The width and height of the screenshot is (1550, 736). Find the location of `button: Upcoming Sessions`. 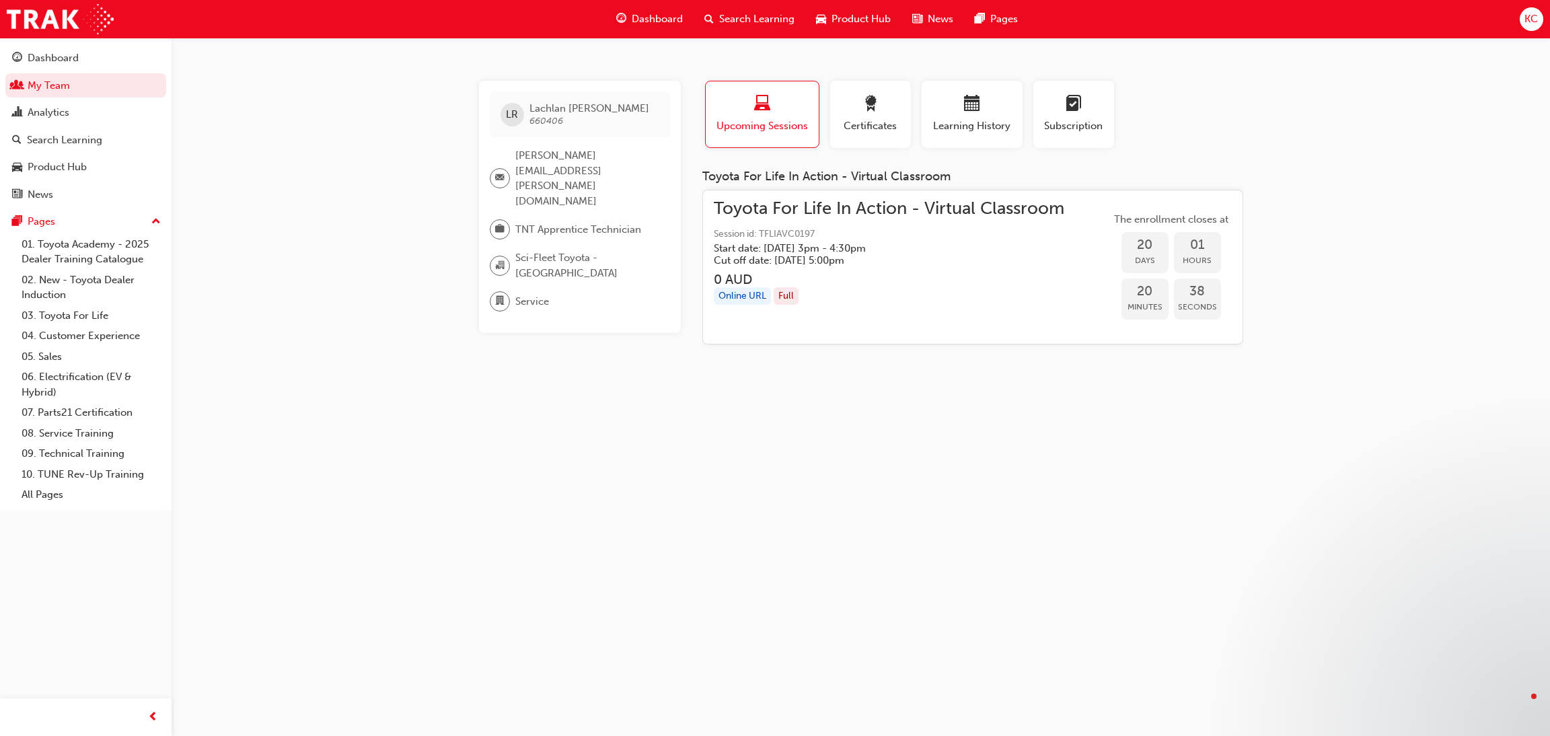

button: Upcoming Sessions is located at coordinates (762, 114).